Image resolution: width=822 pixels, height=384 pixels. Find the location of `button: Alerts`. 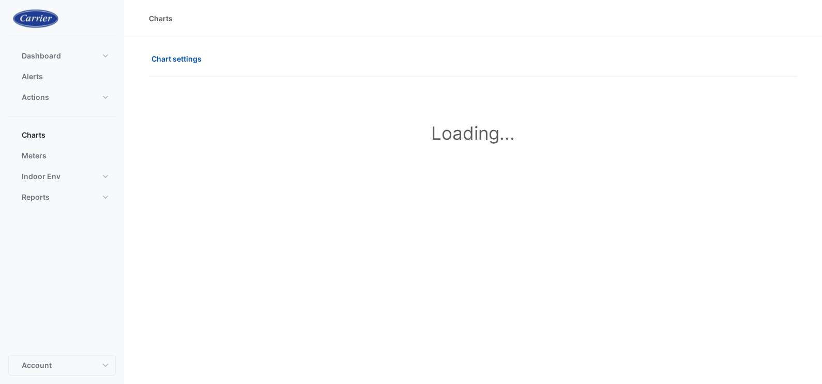

button: Alerts is located at coordinates (62, 76).